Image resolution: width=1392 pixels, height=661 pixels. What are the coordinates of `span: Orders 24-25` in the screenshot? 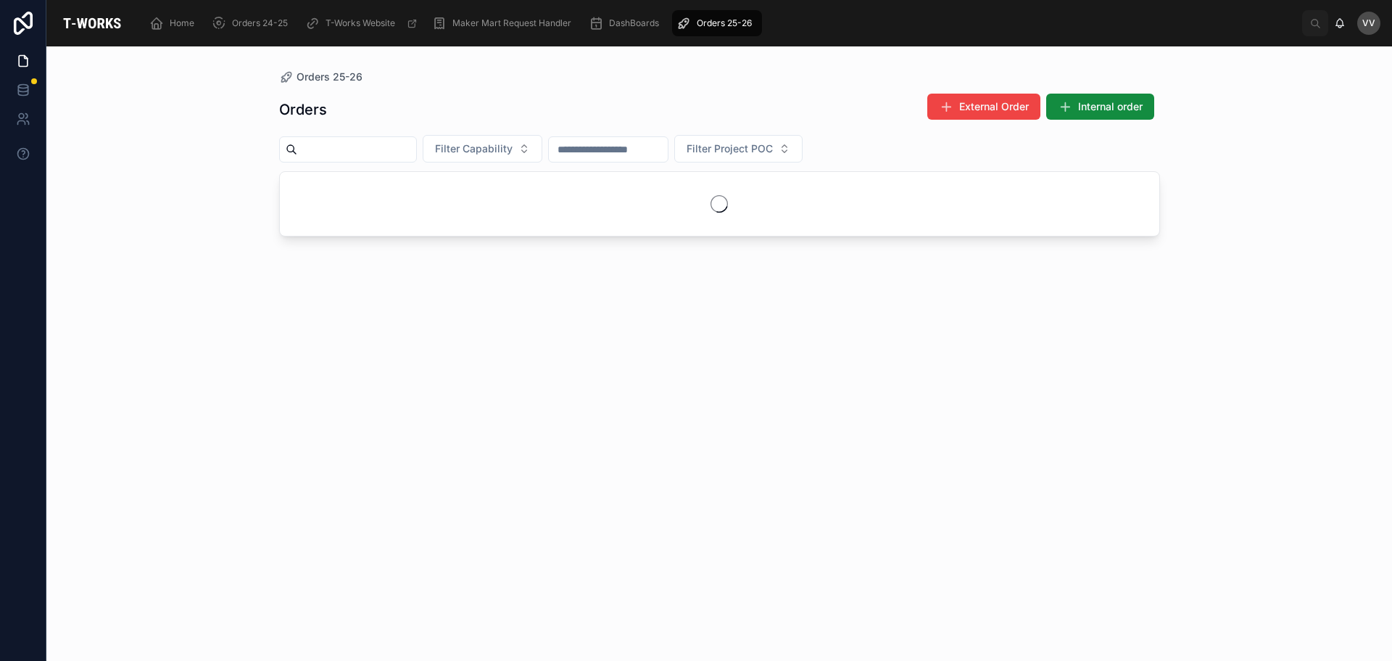 It's located at (260, 23).